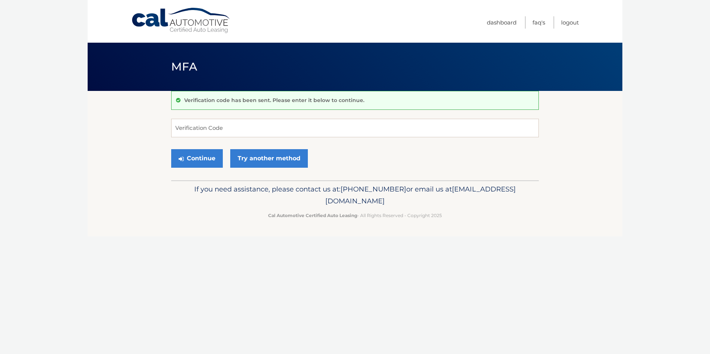 The image size is (710, 354). I want to click on button: Continue, so click(197, 159).